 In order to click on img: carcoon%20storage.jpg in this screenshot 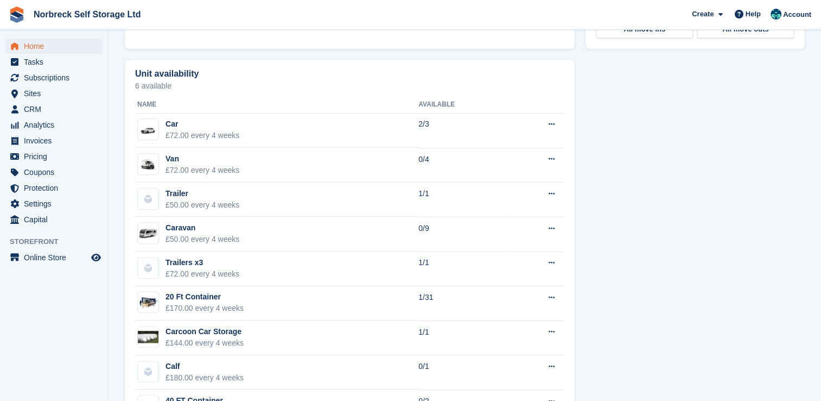, I will do `click(148, 337)`.